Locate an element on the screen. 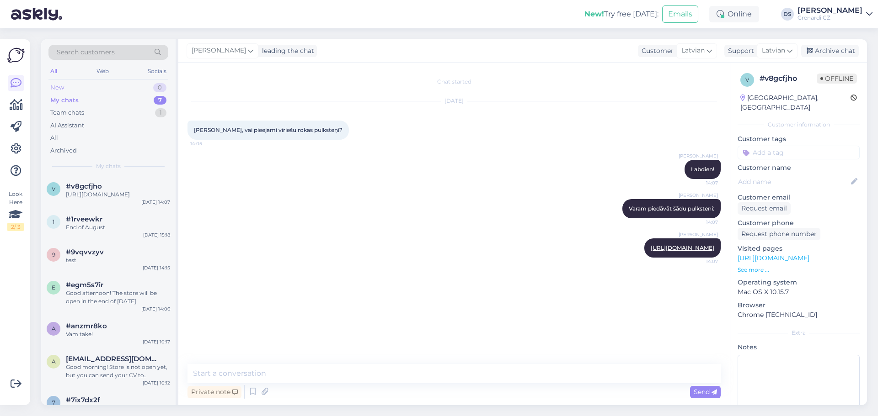 This screenshot has height=416, width=878. span: #1rveewkr is located at coordinates (84, 219).